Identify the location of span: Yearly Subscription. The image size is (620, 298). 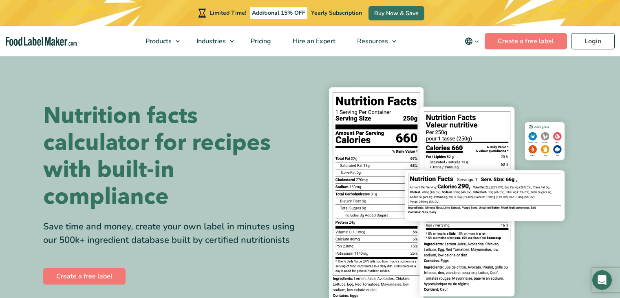
(336, 13).